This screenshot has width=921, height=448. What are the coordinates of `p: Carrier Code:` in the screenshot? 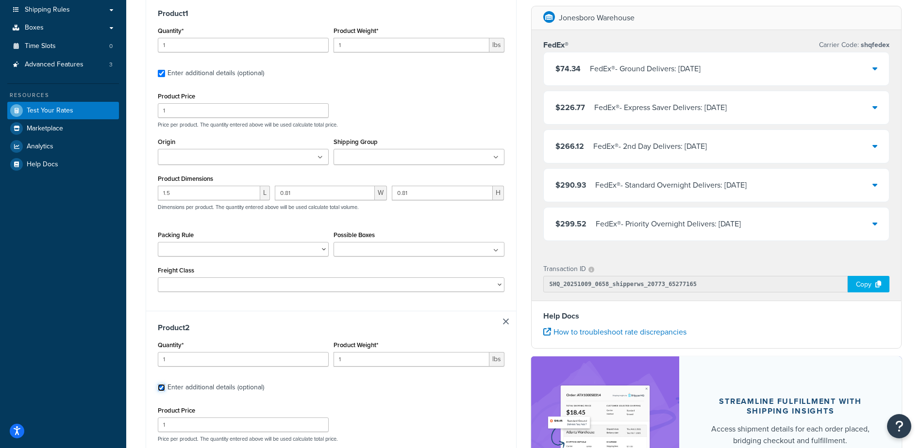 It's located at (854, 45).